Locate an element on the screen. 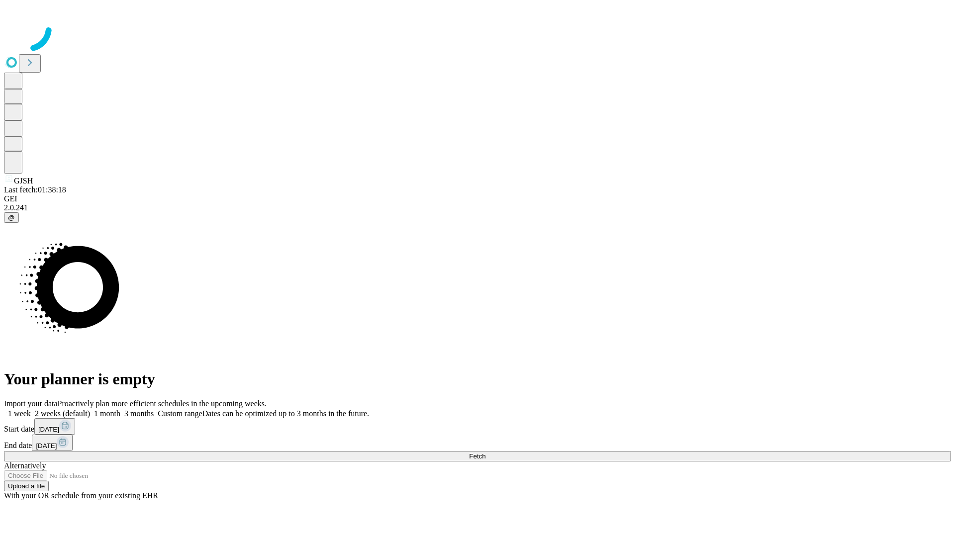 The width and height of the screenshot is (955, 537). div: End date is located at coordinates (477, 443).